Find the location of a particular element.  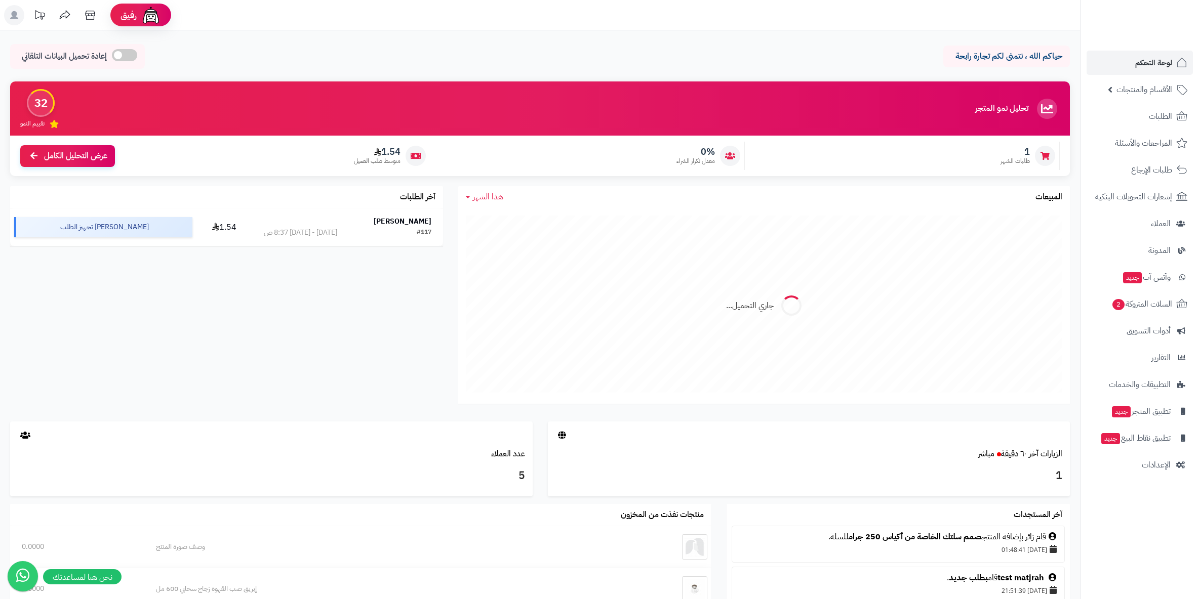

span: رفيق is located at coordinates (129, 15).